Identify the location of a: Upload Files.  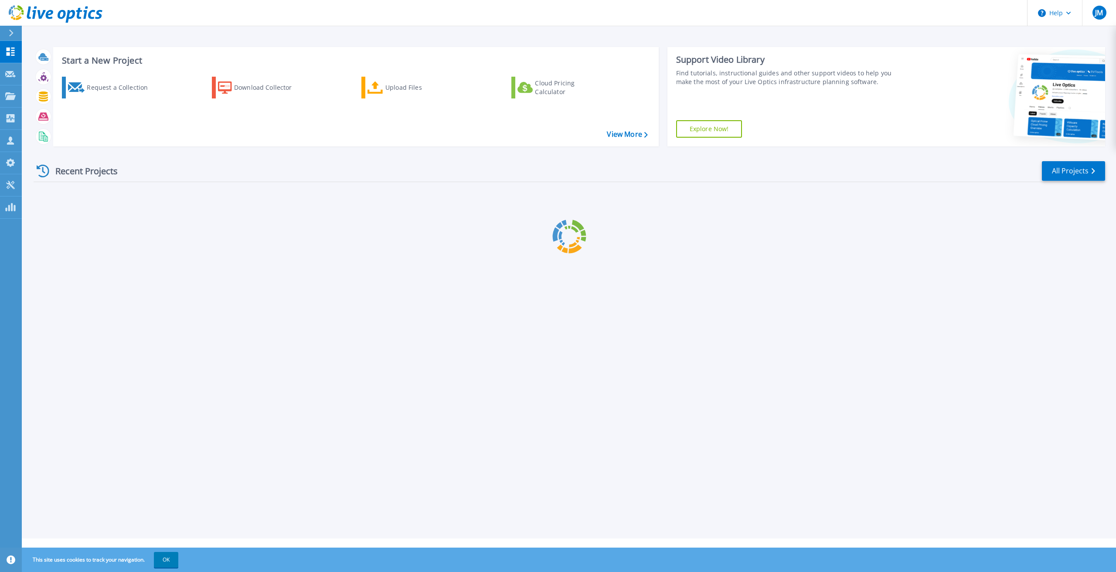
(410, 88).